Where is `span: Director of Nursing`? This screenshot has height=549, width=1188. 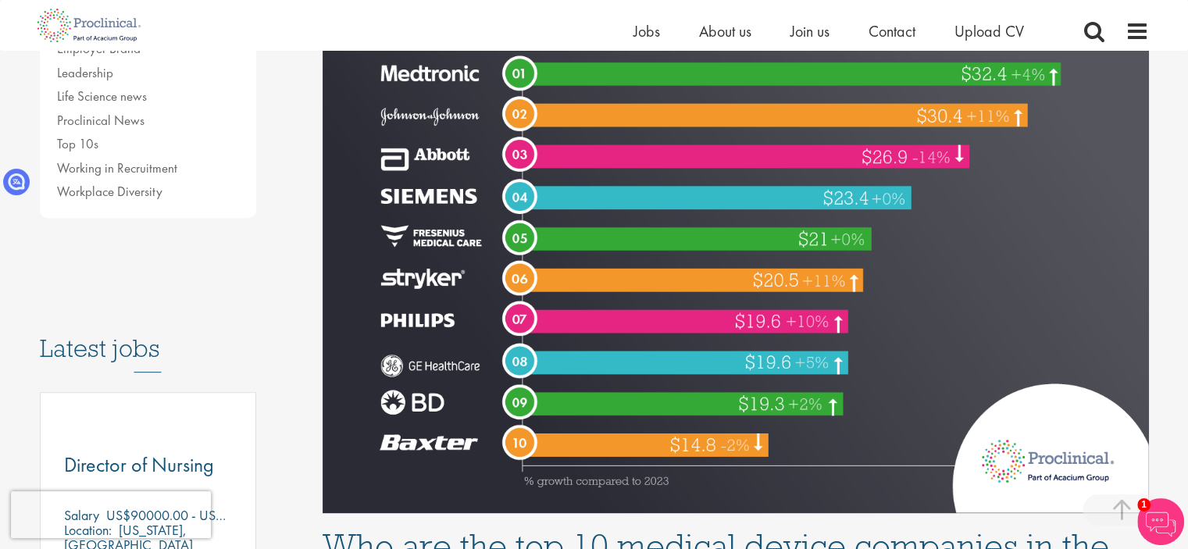
span: Director of Nursing is located at coordinates (139, 465).